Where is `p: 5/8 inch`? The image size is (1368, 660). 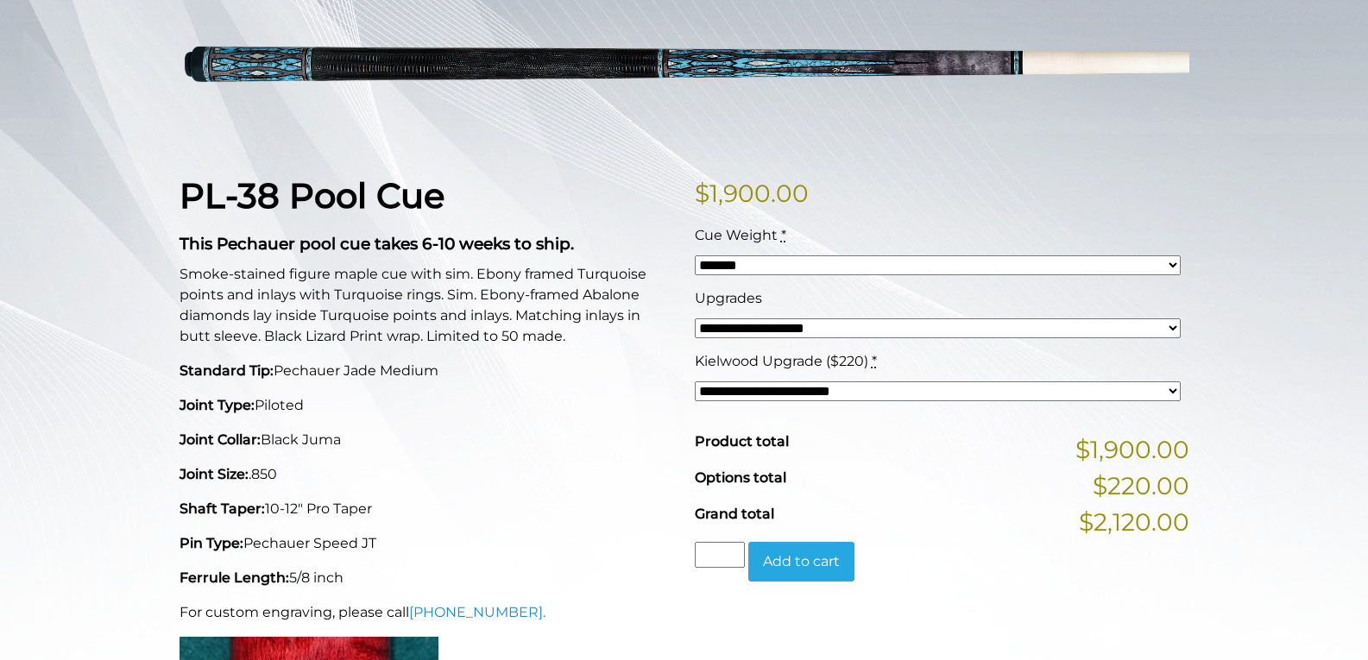
p: 5/8 inch is located at coordinates (427, 578).